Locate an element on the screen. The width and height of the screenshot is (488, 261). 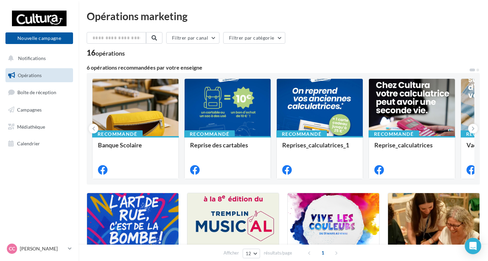
span: Afficher is located at coordinates (231, 253).